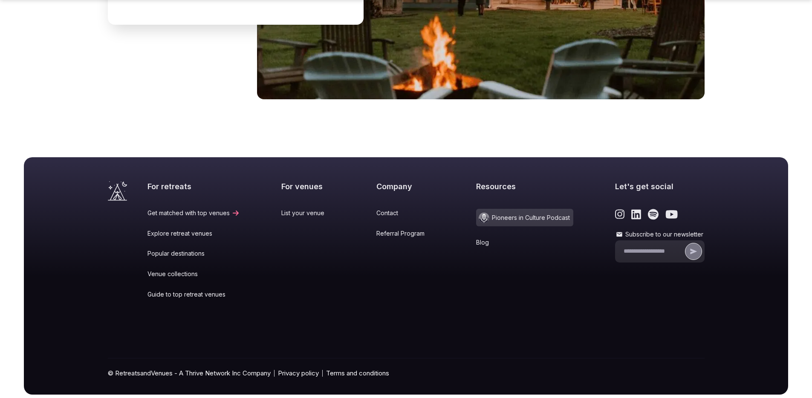  I want to click on a: Popular destinations, so click(193, 253).